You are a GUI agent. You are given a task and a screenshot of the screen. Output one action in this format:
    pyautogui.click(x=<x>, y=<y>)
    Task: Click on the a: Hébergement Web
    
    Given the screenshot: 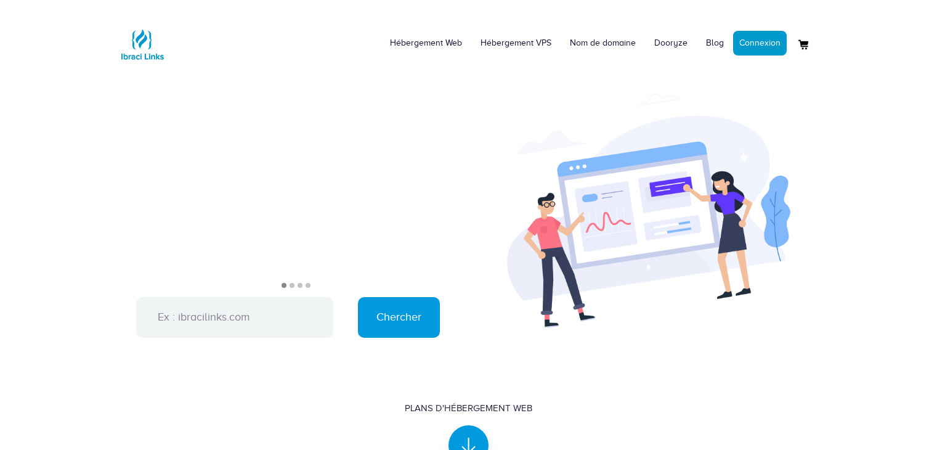 What is the action you would take?
    pyautogui.click(x=426, y=43)
    